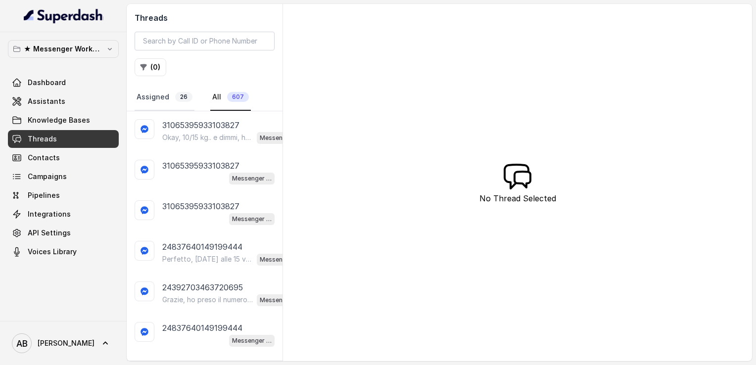 The width and height of the screenshot is (756, 365). What do you see at coordinates (238, 97) in the screenshot?
I see `span: 607` at bounding box center [238, 97].